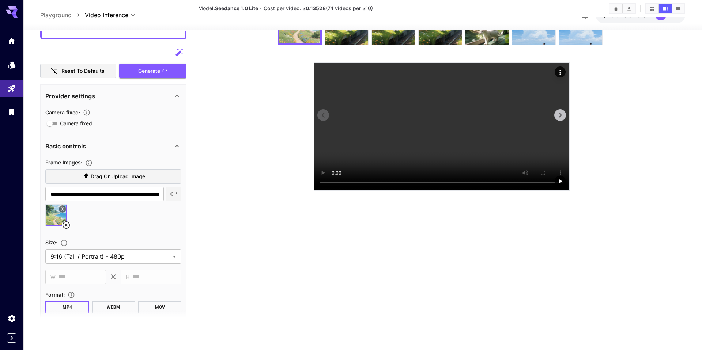 This screenshot has height=350, width=702. What do you see at coordinates (113, 176) in the screenshot?
I see `label: Drag or upload image` at bounding box center [113, 176].